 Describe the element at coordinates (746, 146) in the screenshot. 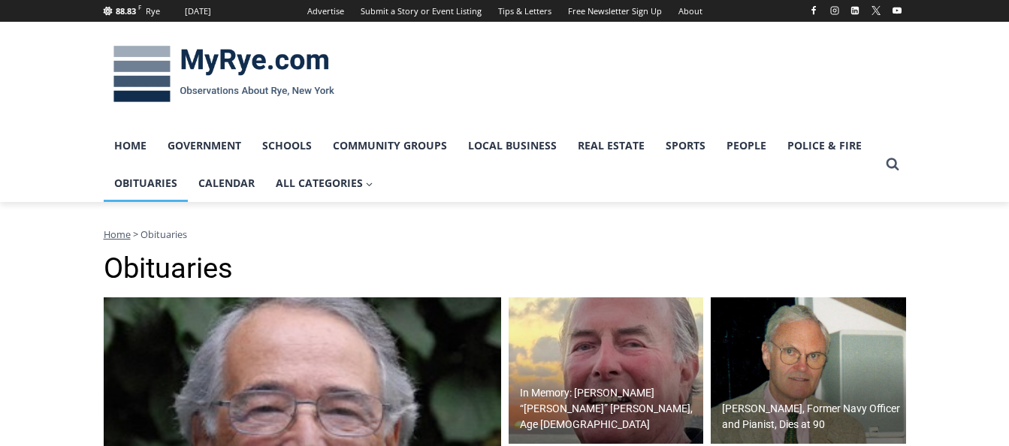

I see `a: People` at that location.